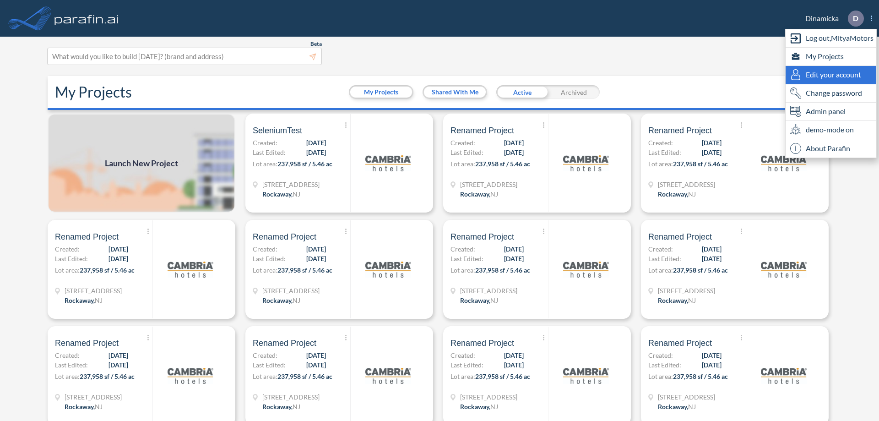 The image size is (879, 421). Describe the element at coordinates (381, 92) in the screenshot. I see `button: My Projects` at that location.